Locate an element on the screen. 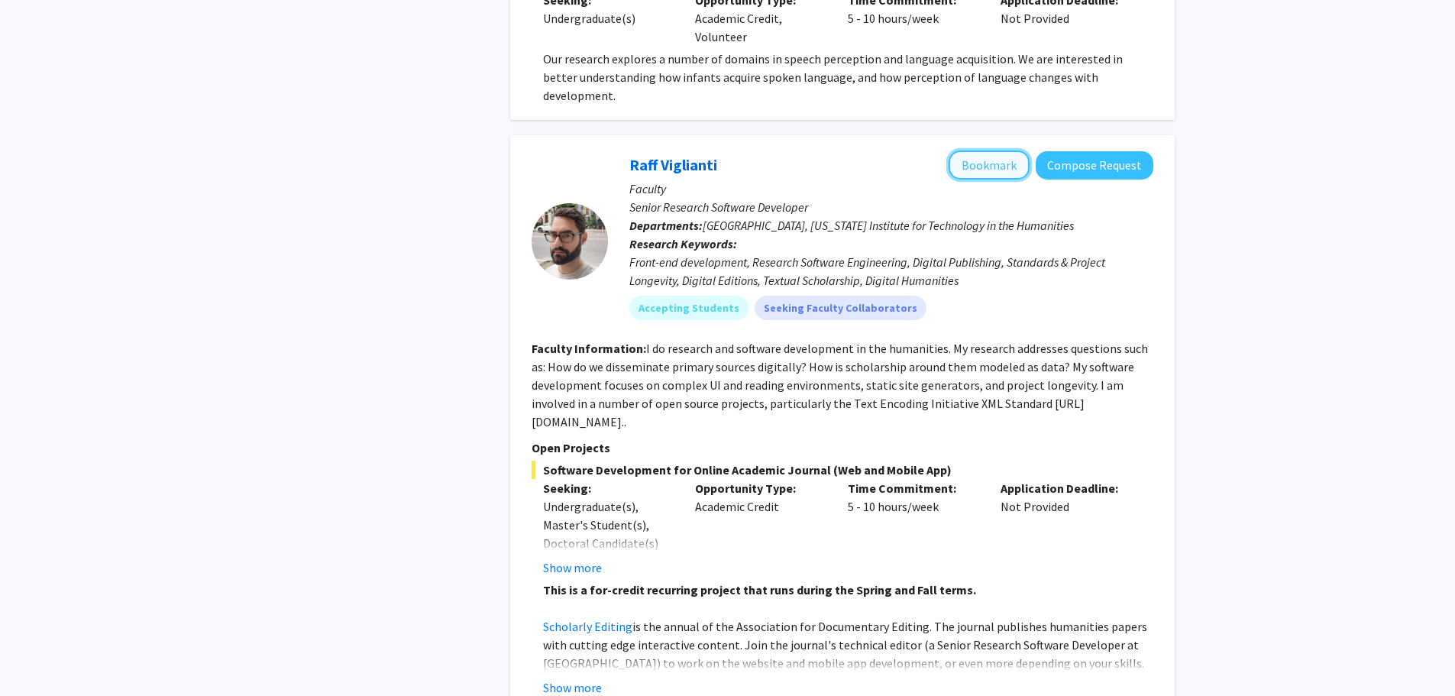 Image resolution: width=1455 pixels, height=696 pixels. p: Time Commitment: is located at coordinates (913, 488).